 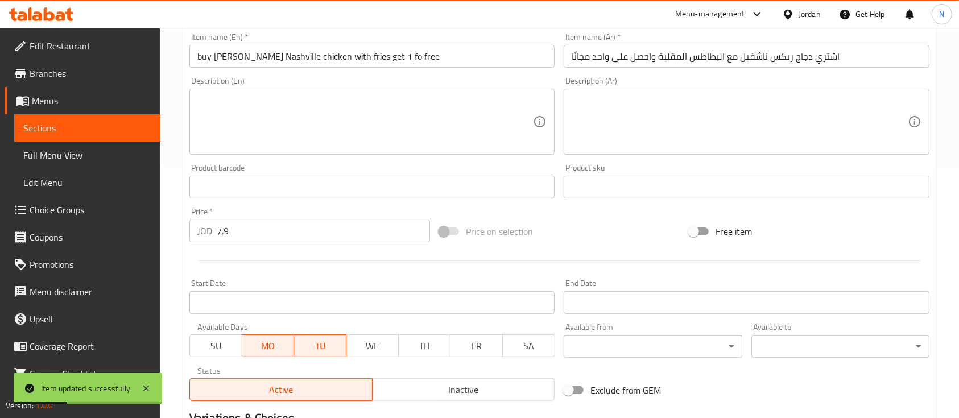 I want to click on span: MO, so click(x=269, y=346).